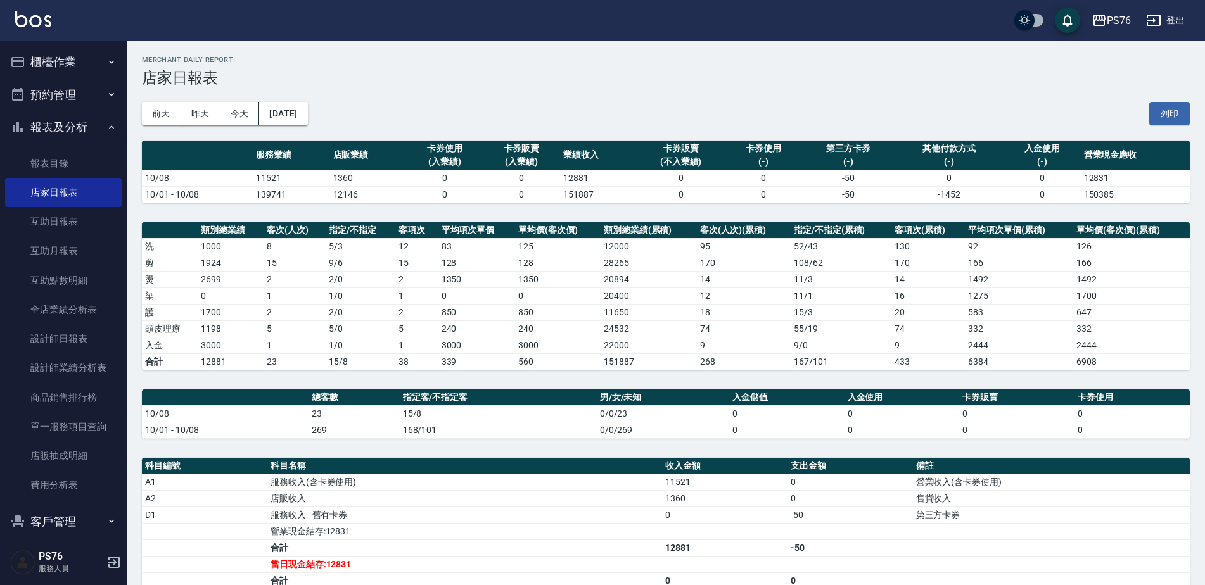  I want to click on th: 男/女/未知, so click(663, 398).